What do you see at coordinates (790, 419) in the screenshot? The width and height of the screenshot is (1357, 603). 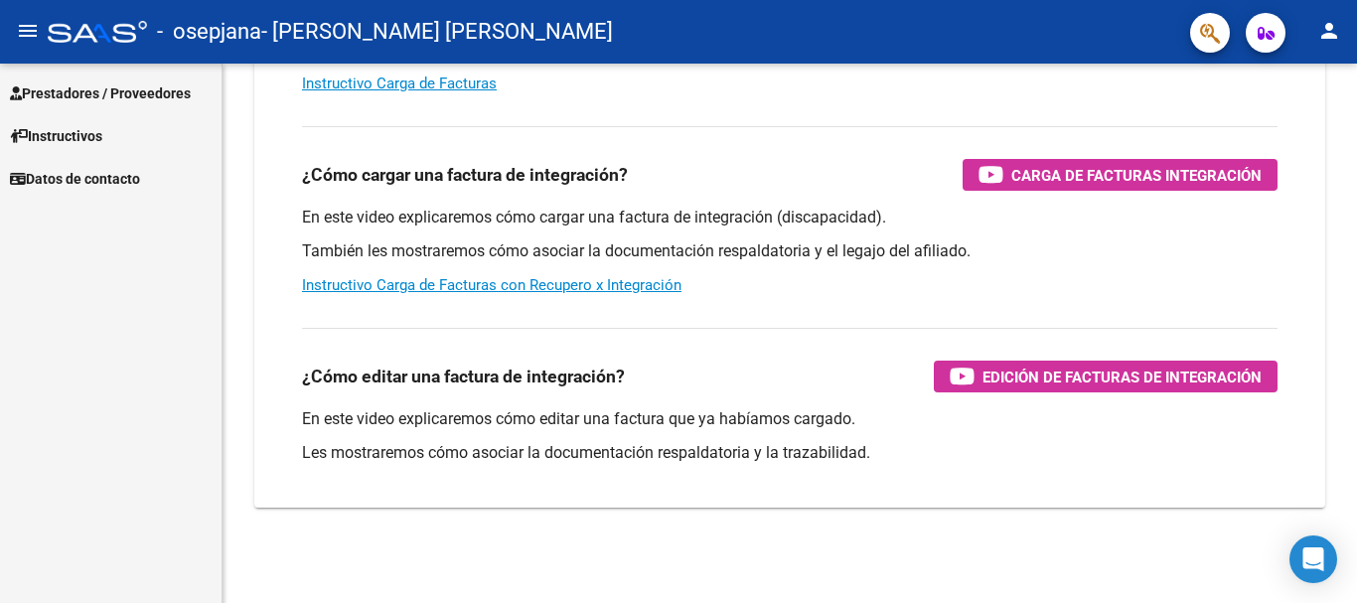 I see `p: En este video explicaremos cómo editar una factura que ya habíamos cargado.` at bounding box center [790, 419].